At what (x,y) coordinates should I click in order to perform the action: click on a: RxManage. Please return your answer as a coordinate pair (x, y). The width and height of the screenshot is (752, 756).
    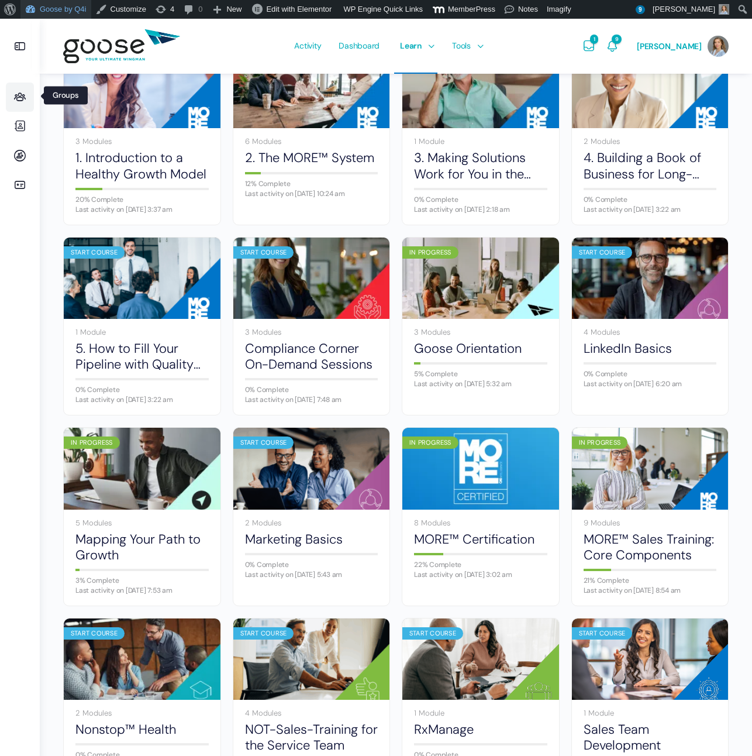
    Looking at the image, I should click on (481, 729).